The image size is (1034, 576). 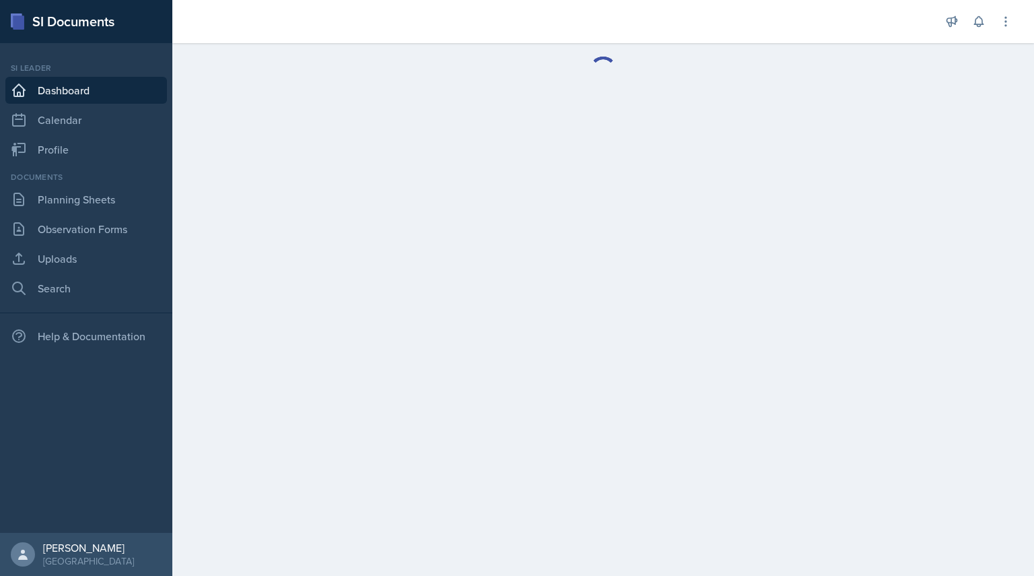 What do you see at coordinates (86, 149) in the screenshot?
I see `a: Profile` at bounding box center [86, 149].